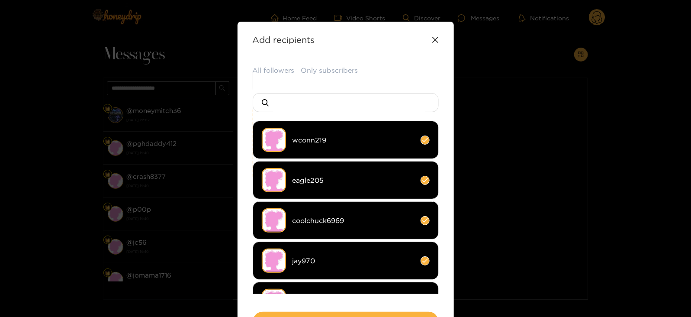  Describe the element at coordinates (353, 140) in the screenshot. I see `span: wconn219` at that location.